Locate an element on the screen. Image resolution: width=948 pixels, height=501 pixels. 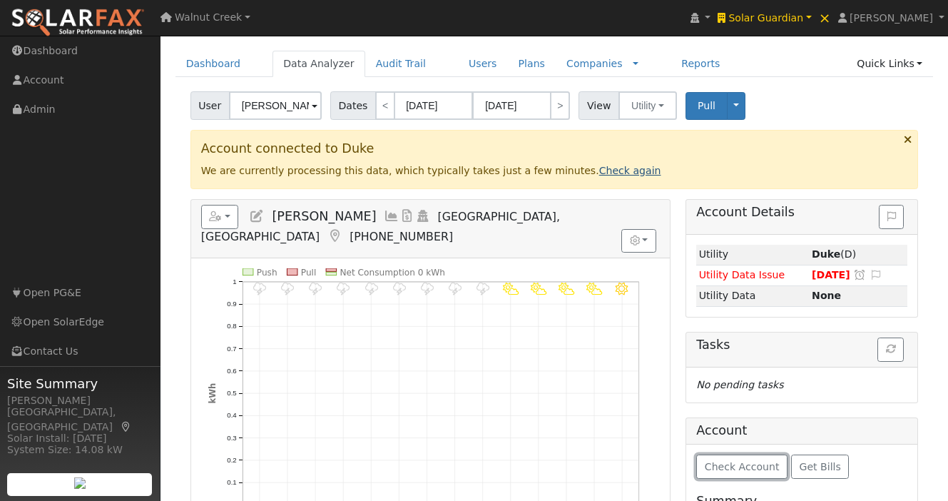
span: Dates is located at coordinates (353, 106).